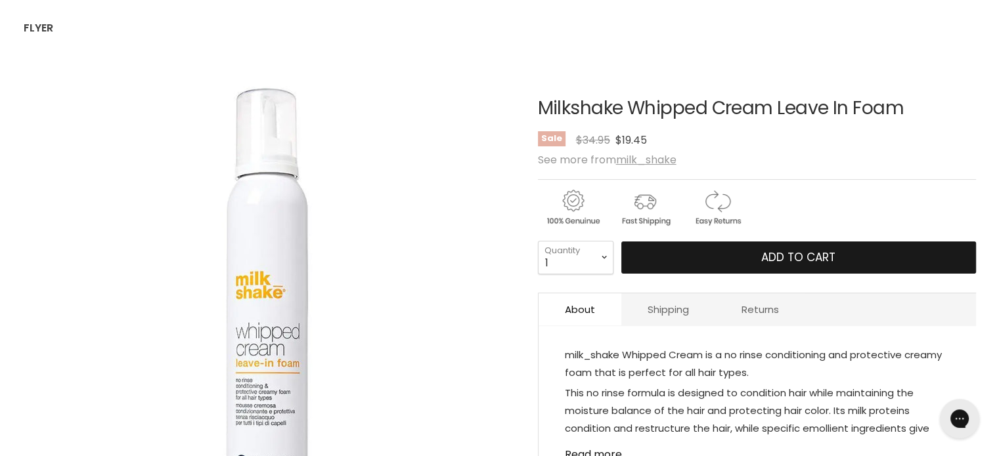 This screenshot has width=999, height=456. What do you see at coordinates (580, 309) in the screenshot?
I see `a: About` at bounding box center [580, 309].